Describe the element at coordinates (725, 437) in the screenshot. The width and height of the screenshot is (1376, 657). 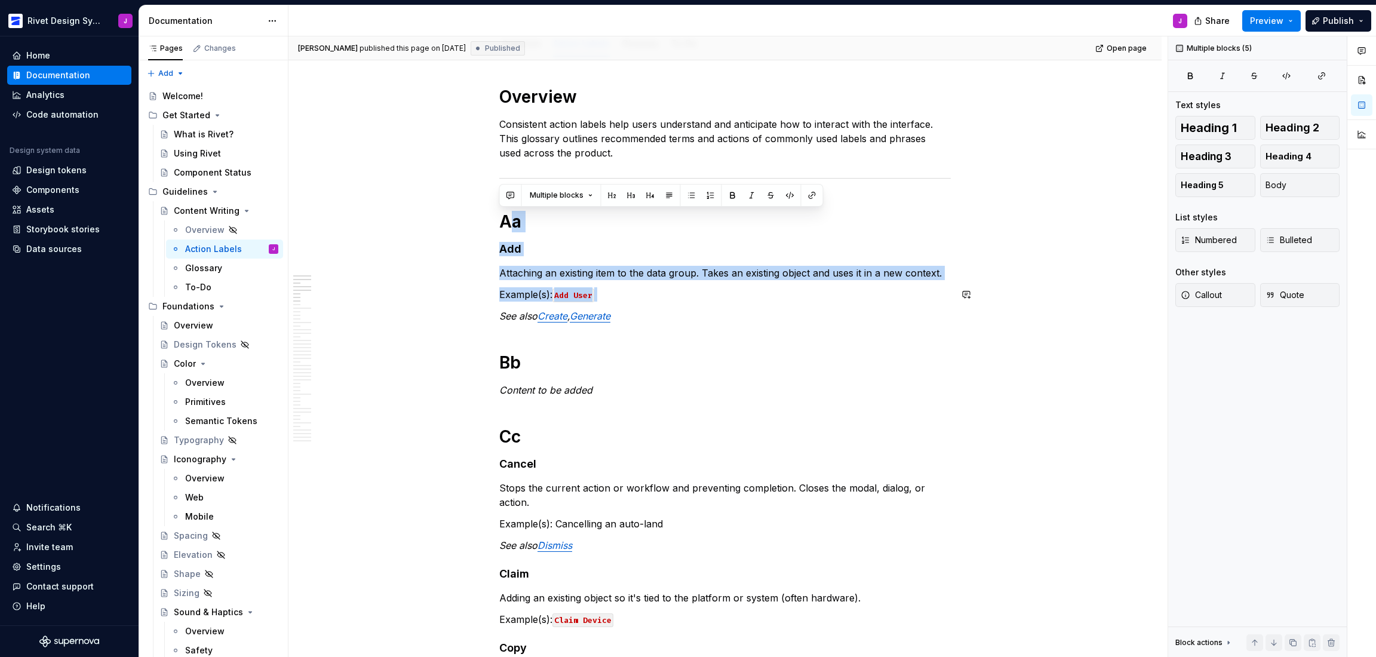
I see `h1: Cc` at that location.